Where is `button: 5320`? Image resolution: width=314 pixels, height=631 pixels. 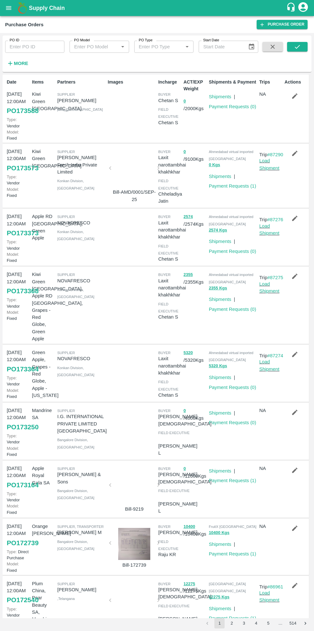
button: 5320 is located at coordinates (188, 353).